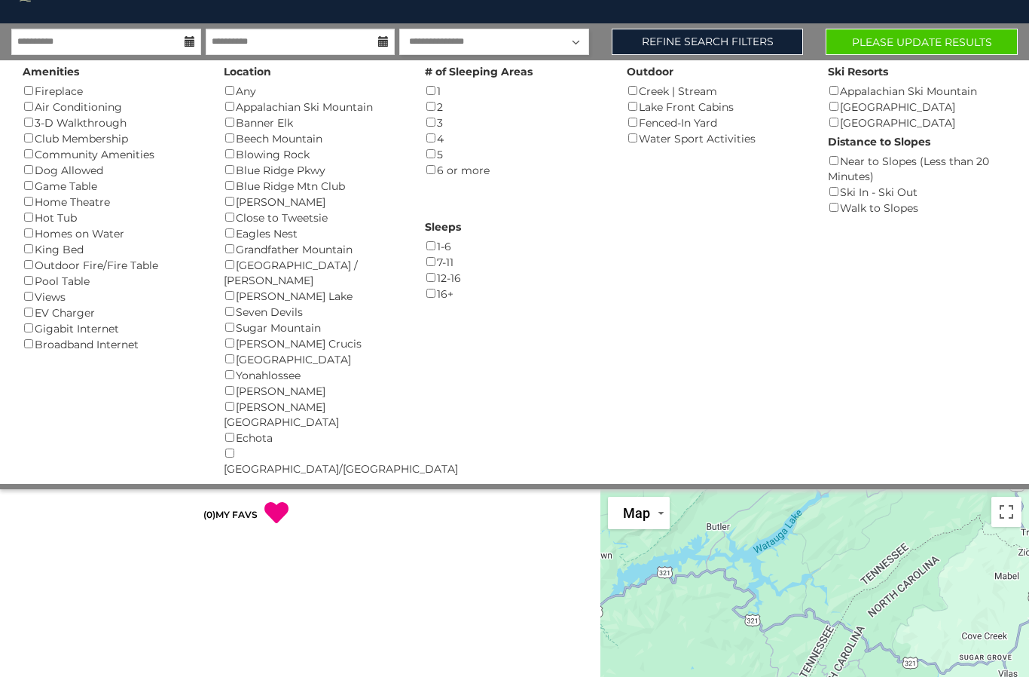 Image resolution: width=1029 pixels, height=677 pixels. I want to click on div: 5, so click(514, 154).